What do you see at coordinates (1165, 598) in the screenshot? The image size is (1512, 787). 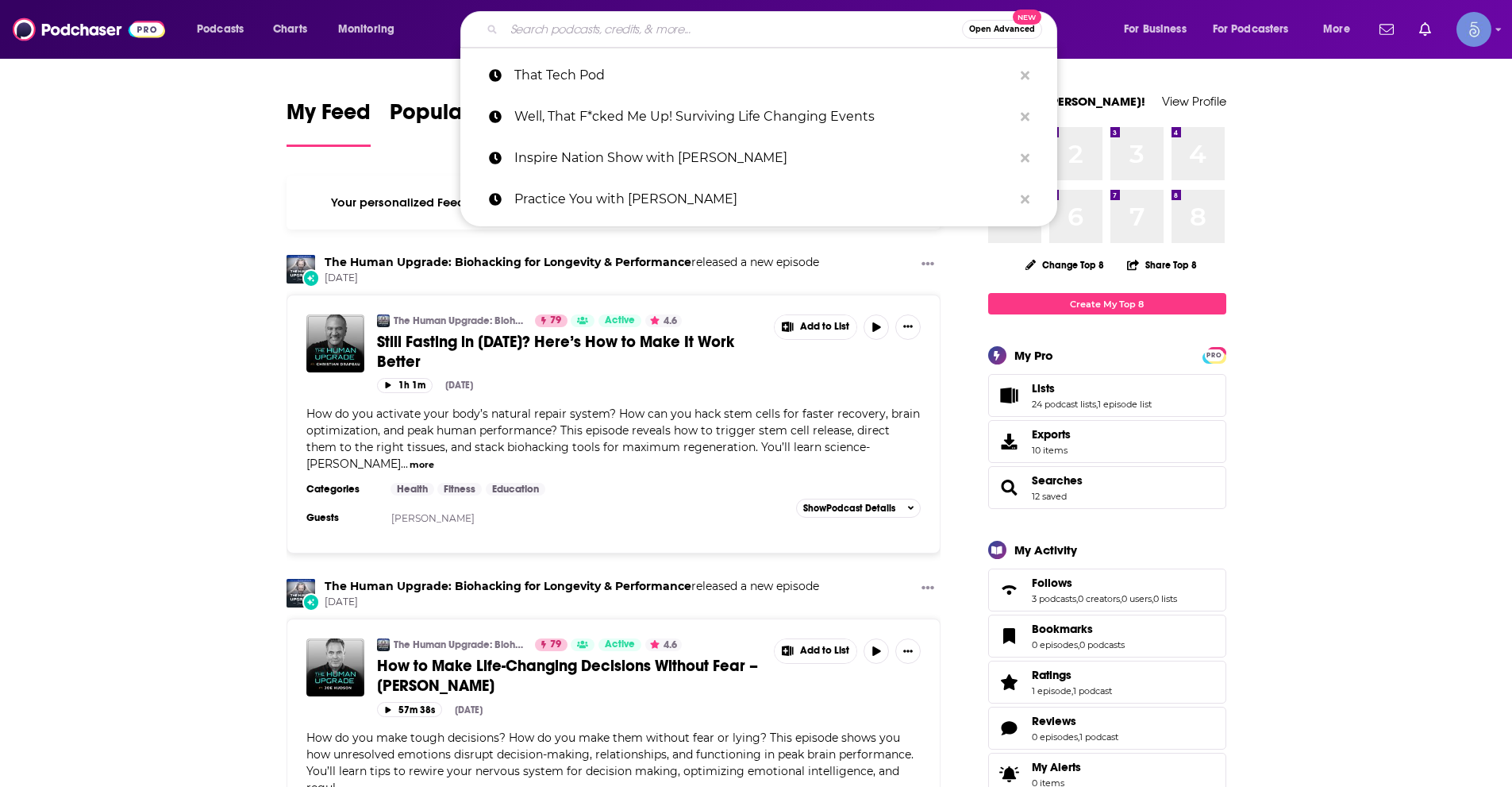 I see `a: 0 lists` at bounding box center [1165, 598].